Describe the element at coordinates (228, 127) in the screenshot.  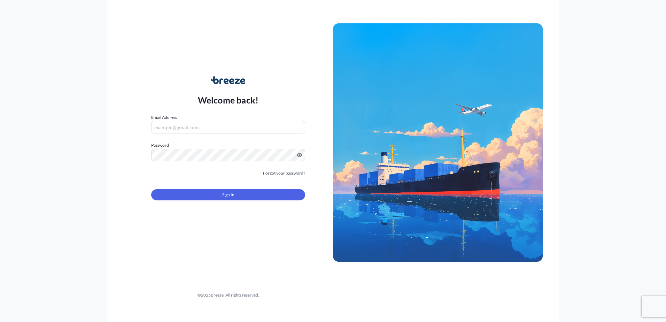
I see `input: example@gmail.com` at that location.